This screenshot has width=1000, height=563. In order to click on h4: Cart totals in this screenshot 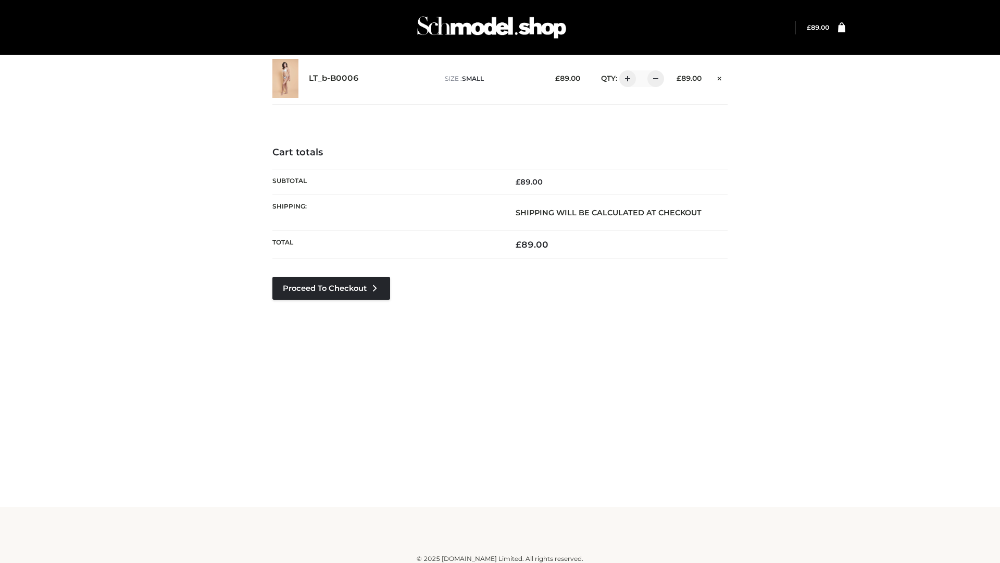, I will do `click(500, 153)`.